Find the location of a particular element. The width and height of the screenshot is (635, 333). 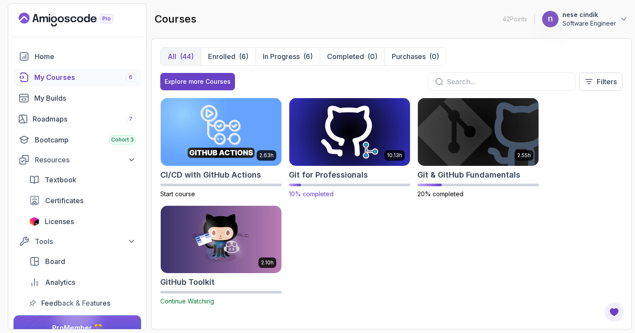

span: Certificates is located at coordinates (64, 201).